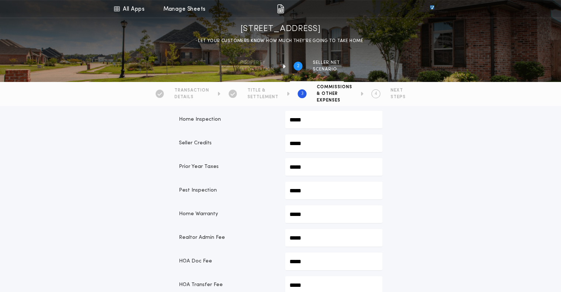 This screenshot has width=561, height=292. What do you see at coordinates (302, 94) in the screenshot?
I see `h2: 3` at bounding box center [302, 94].